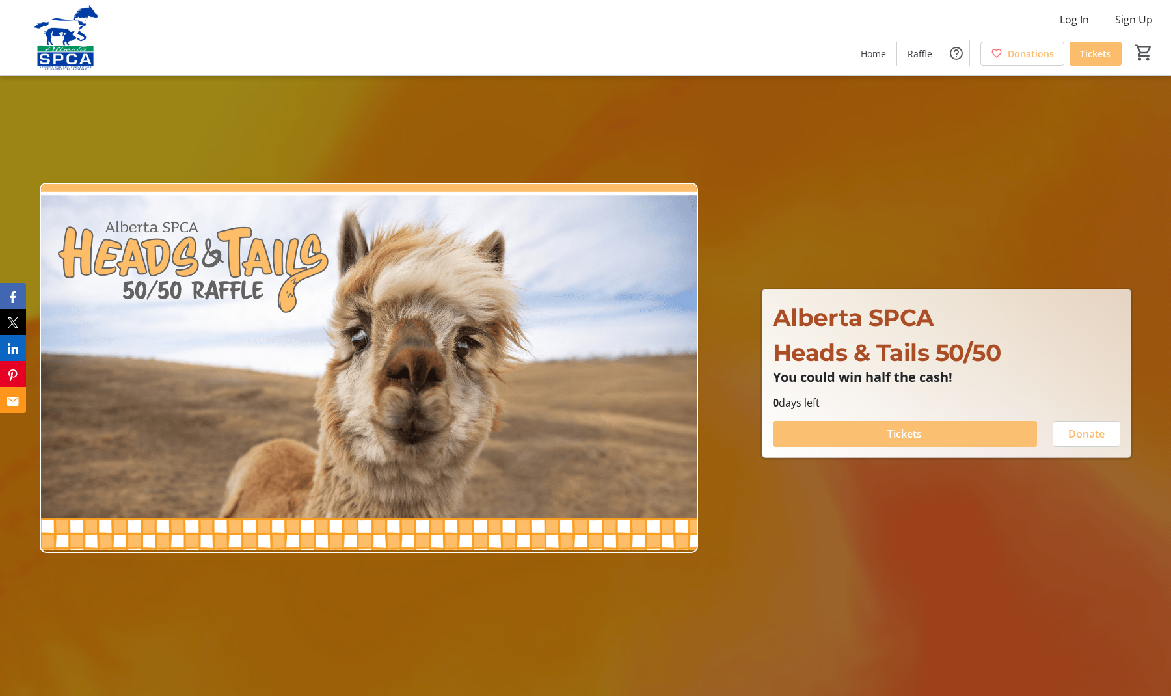 The width and height of the screenshot is (1171, 696). What do you see at coordinates (1134, 20) in the screenshot?
I see `span: Sign Up` at bounding box center [1134, 20].